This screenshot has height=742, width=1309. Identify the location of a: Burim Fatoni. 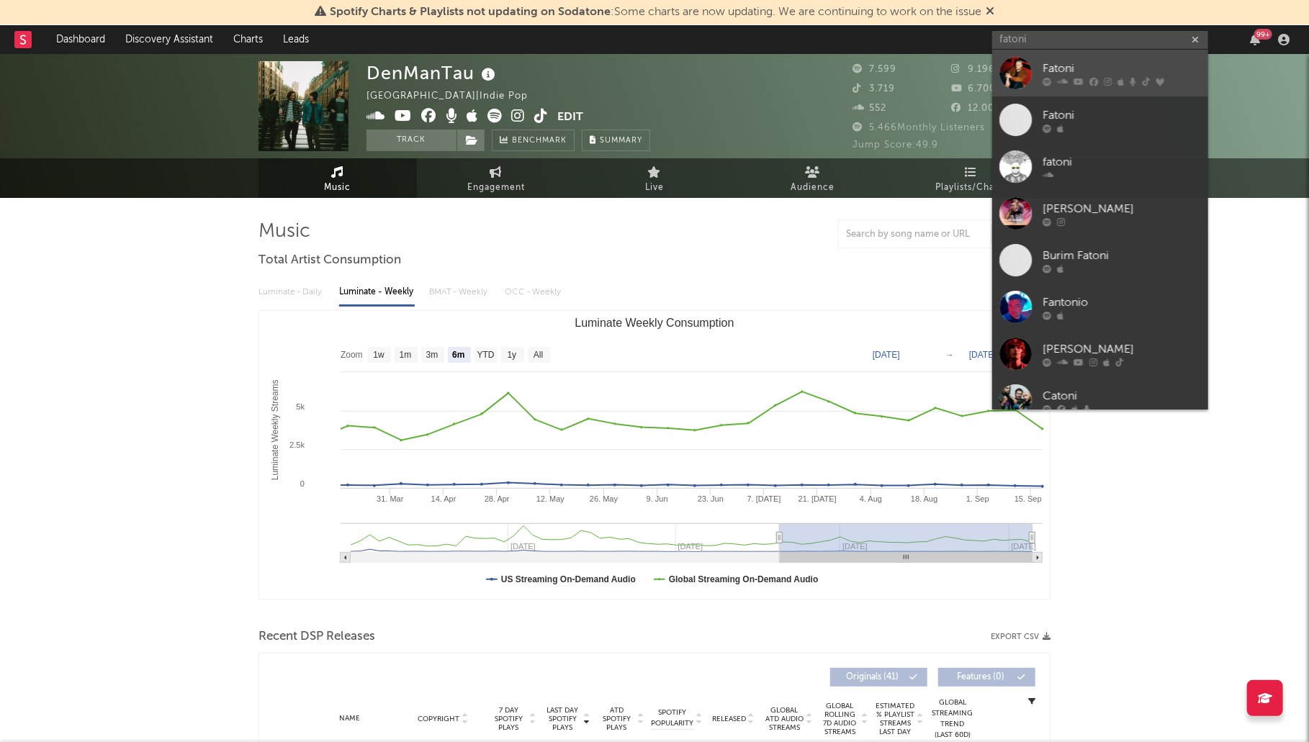
(1100, 260).